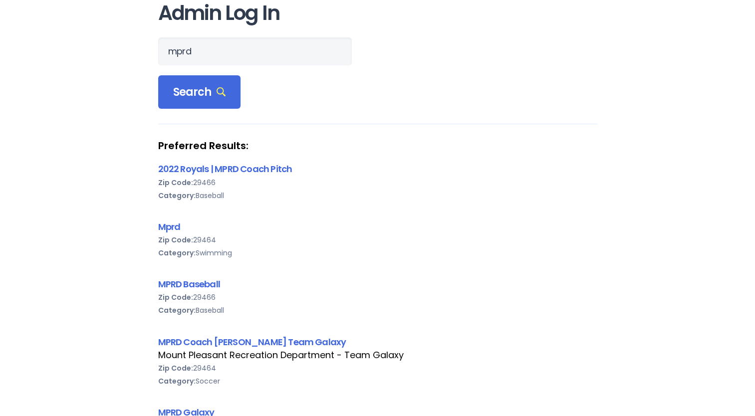  I want to click on div: Mprd, so click(378, 227).